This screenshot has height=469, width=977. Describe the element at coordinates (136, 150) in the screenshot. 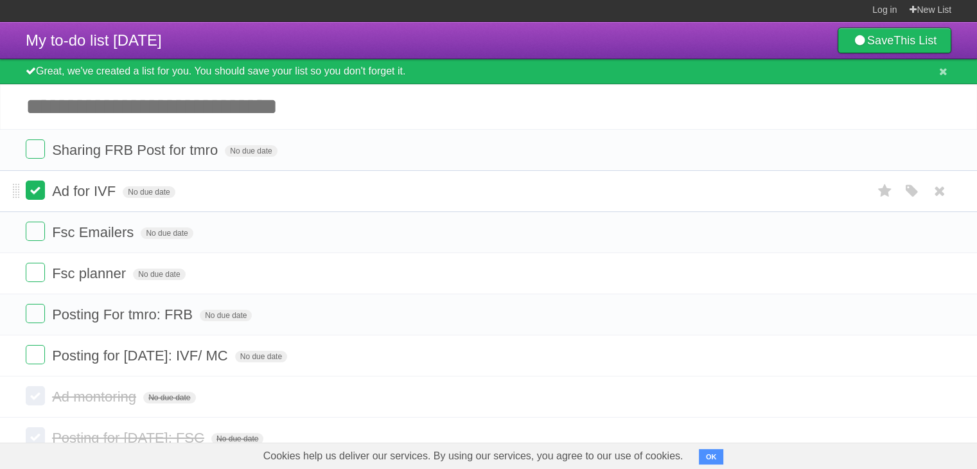

I see `span: Sharing FRB Post for tmro` at that location.